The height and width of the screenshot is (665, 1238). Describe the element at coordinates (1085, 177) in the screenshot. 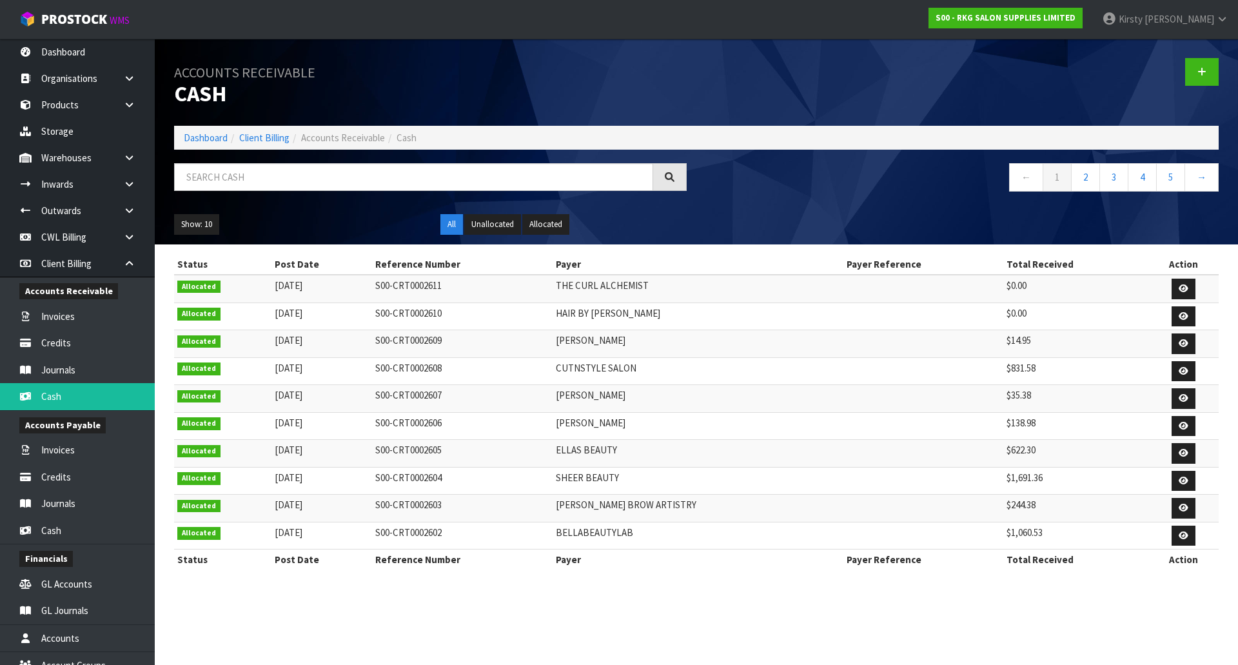

I see `a: 2` at that location.